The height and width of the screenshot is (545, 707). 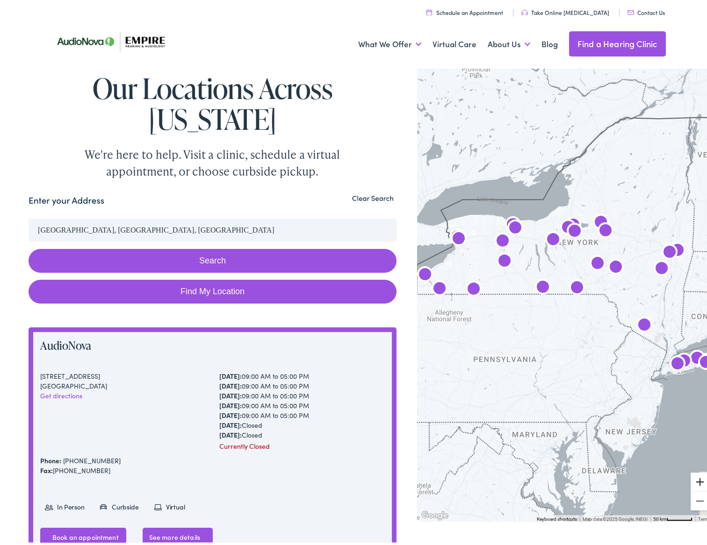 I want to click on li: Virtual, so click(x=170, y=504).